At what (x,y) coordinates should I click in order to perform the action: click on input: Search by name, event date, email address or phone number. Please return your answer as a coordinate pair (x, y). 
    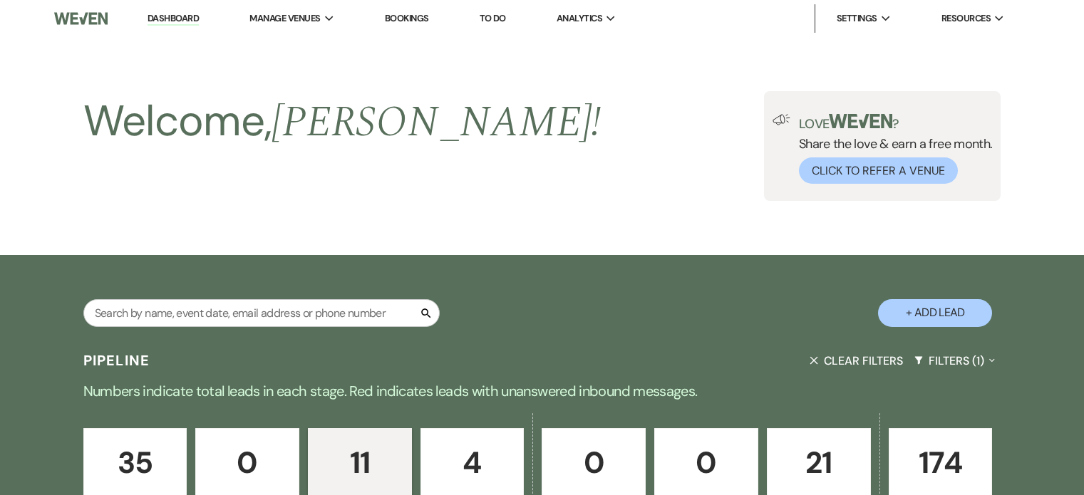
    Looking at the image, I should click on (262, 313).